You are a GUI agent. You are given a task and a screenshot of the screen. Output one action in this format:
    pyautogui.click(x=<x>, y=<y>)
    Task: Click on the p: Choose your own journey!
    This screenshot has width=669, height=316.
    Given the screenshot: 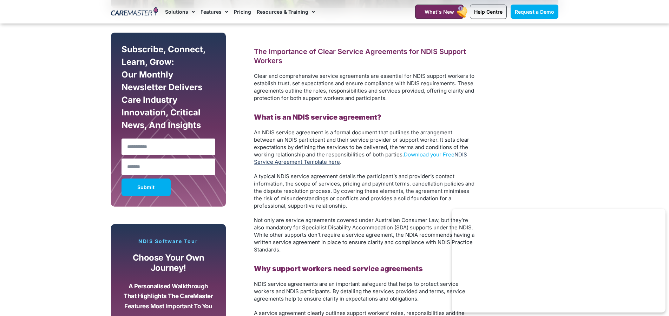 What is the action you would take?
    pyautogui.click(x=168, y=263)
    